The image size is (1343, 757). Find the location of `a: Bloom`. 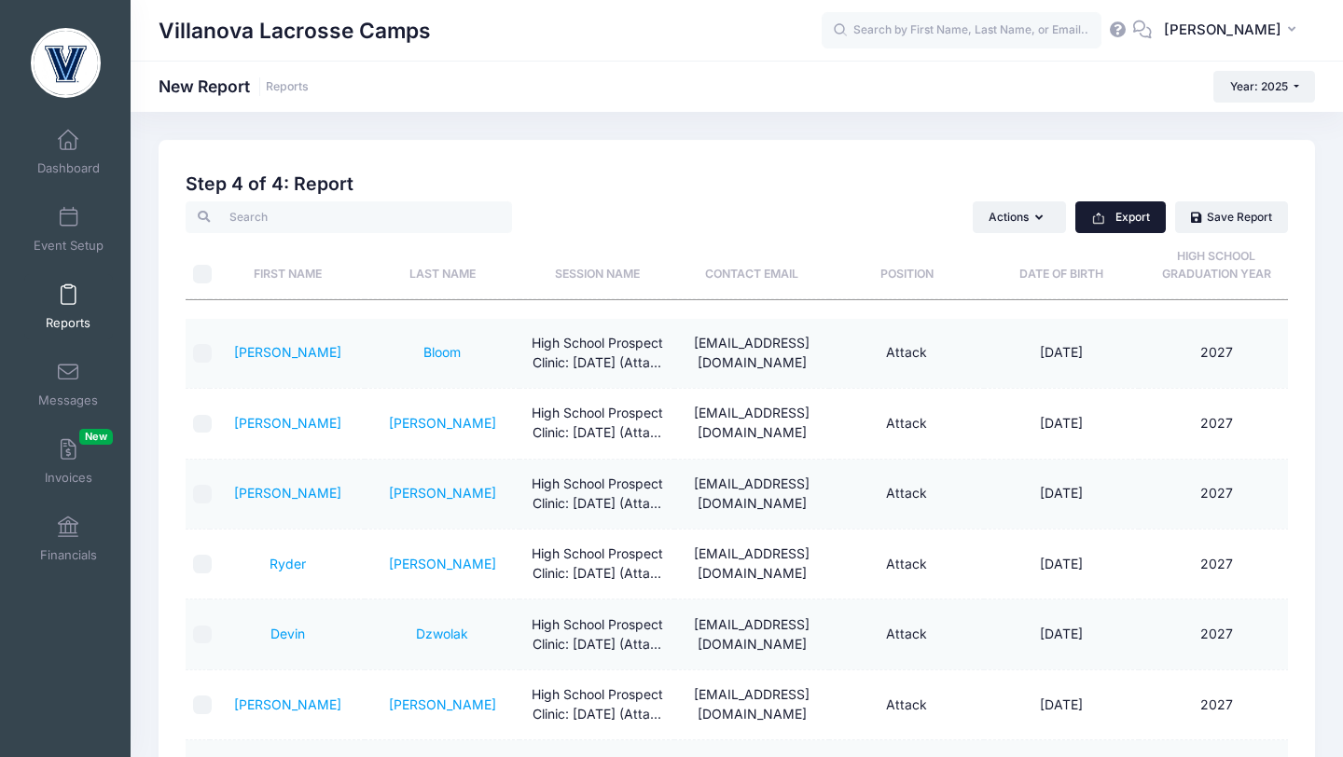

a: Bloom is located at coordinates (442, 352).